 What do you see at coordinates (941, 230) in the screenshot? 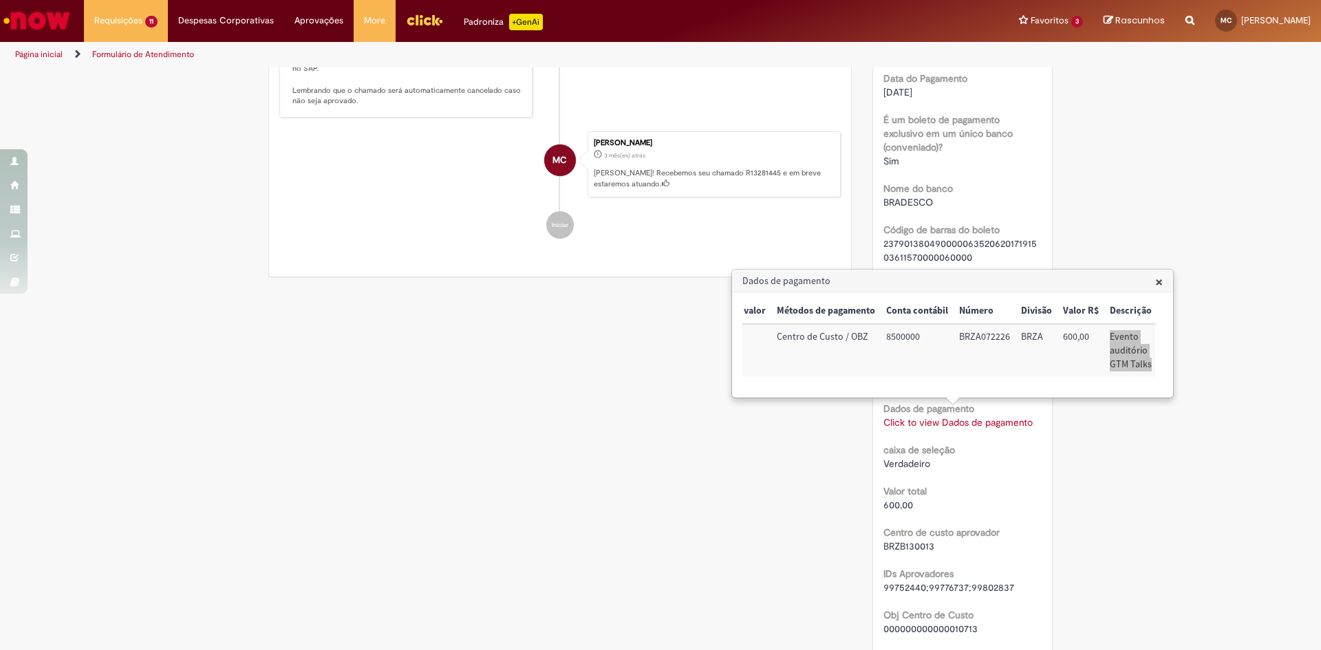
I see `b: Código de barras do boleto` at bounding box center [941, 230].